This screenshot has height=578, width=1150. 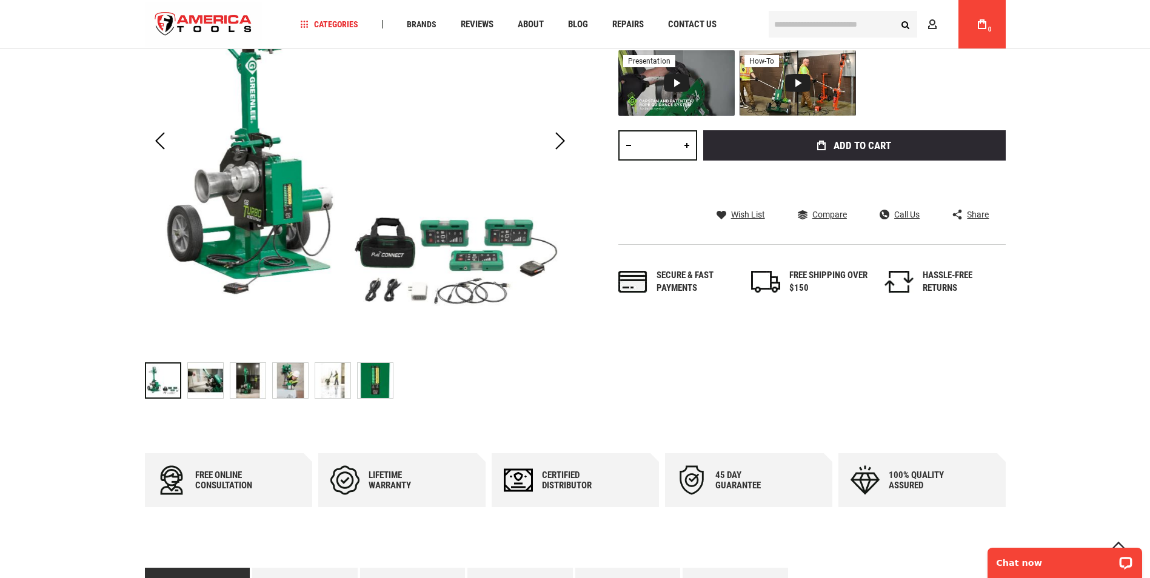 I want to click on span: Repairs, so click(x=628, y=24).